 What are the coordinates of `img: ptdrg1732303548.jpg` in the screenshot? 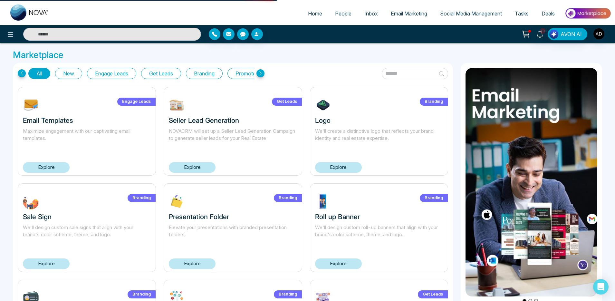 It's located at (323, 201).